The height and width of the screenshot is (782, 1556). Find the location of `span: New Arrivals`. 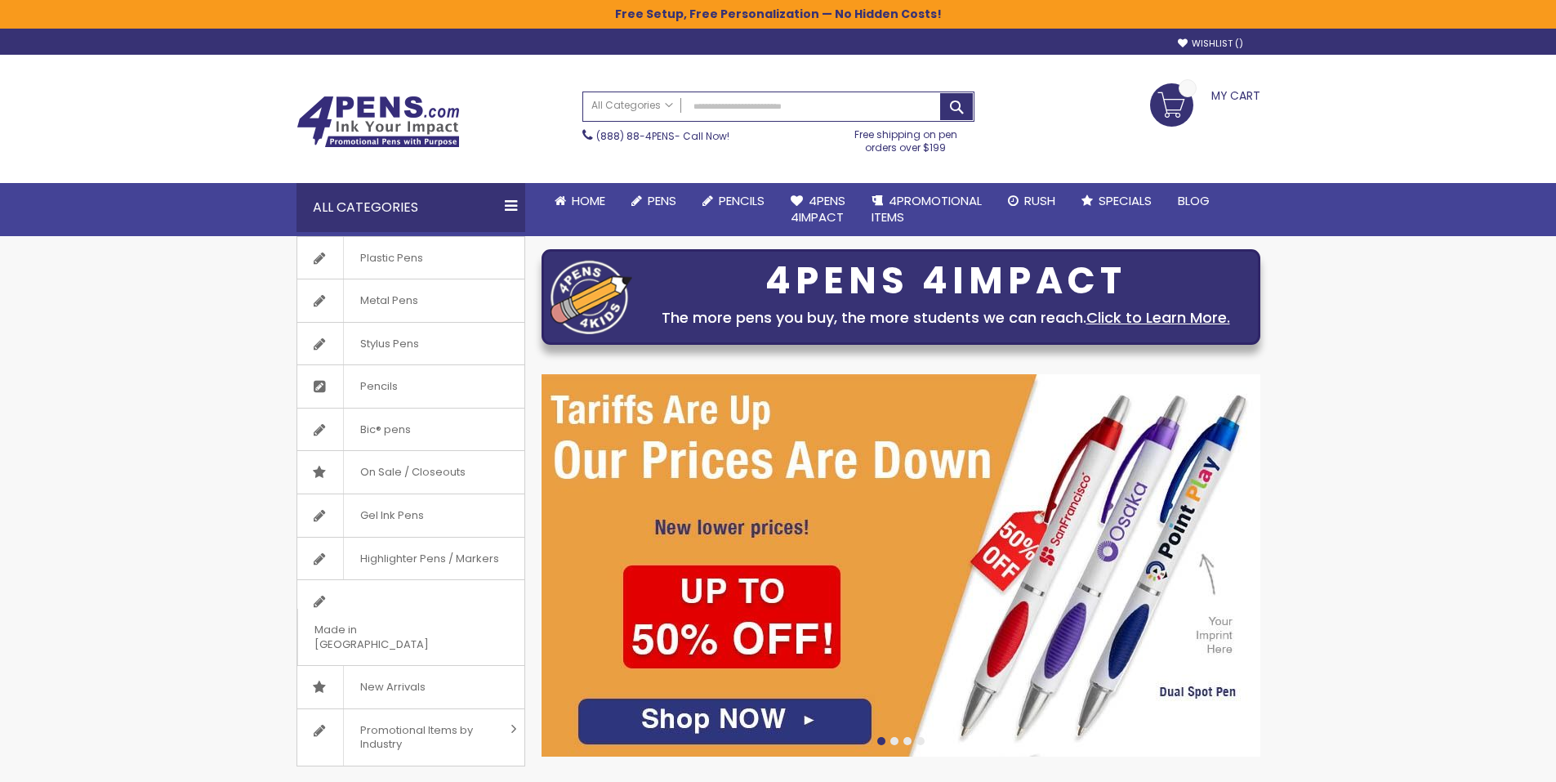

span: New Arrivals is located at coordinates (392, 687).